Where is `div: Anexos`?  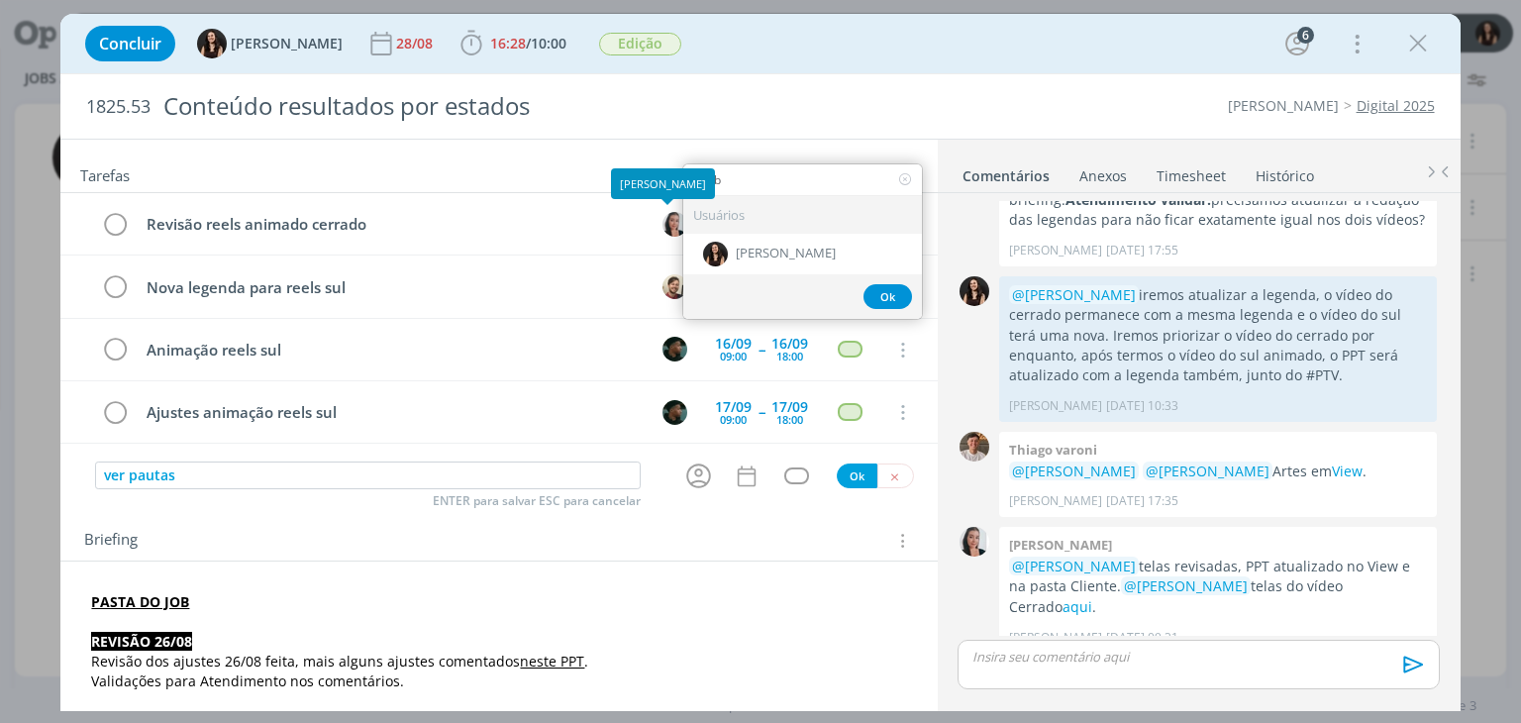 div: Anexos is located at coordinates (1103, 176).